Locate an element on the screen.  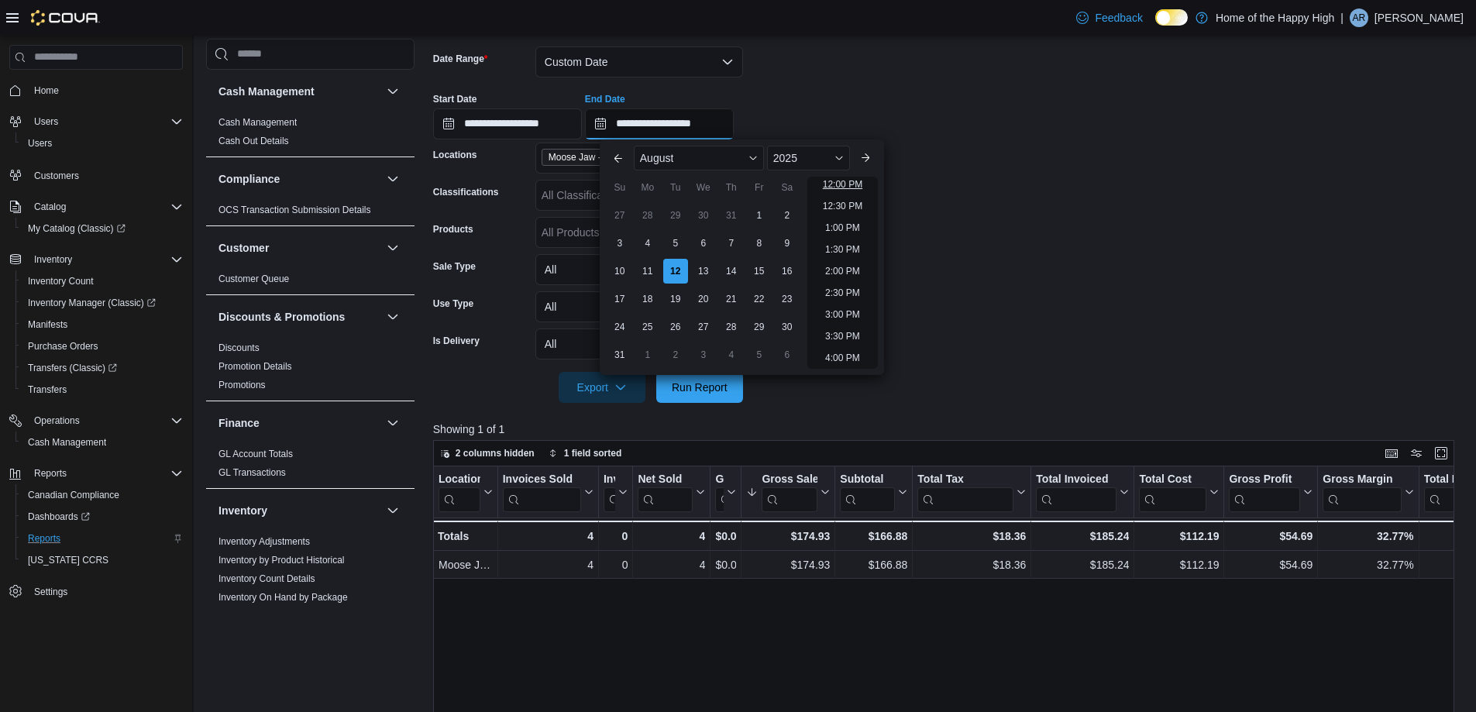
div: Net Sold is located at coordinates (665, 492).